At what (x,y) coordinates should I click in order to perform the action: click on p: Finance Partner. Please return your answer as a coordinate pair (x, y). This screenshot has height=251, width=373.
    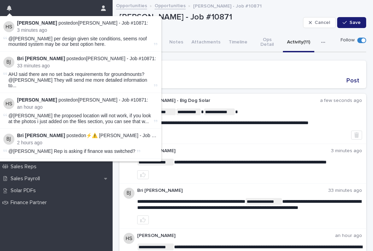
    Looking at the image, I should click on (30, 202).